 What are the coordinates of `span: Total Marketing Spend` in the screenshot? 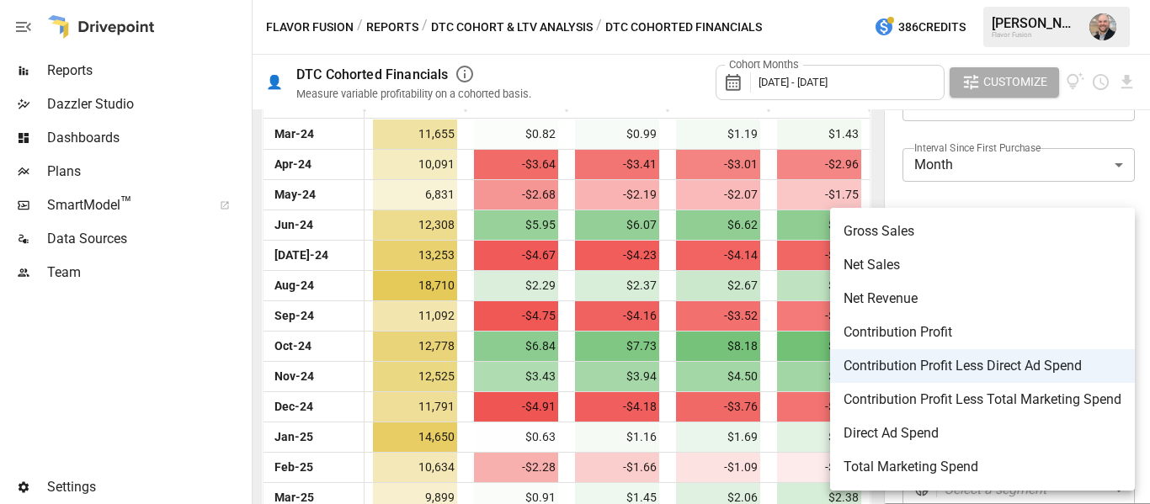 It's located at (983, 467).